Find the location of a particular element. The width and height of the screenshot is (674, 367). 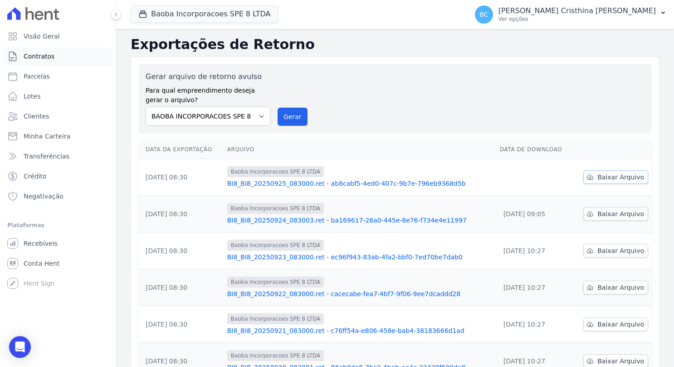

div: Open Intercom Messenger is located at coordinates (20, 347).